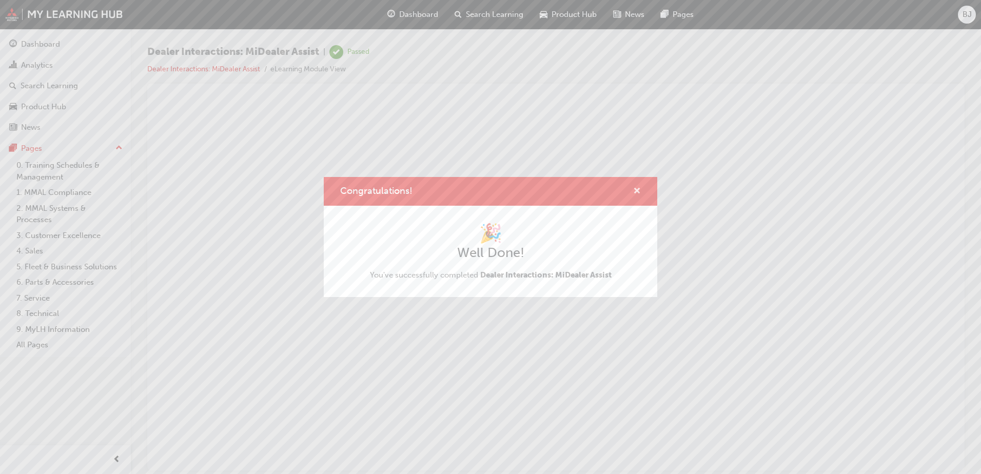 This screenshot has height=474, width=981. What do you see at coordinates (637, 191) in the screenshot?
I see `button: cross-icon` at bounding box center [637, 191].